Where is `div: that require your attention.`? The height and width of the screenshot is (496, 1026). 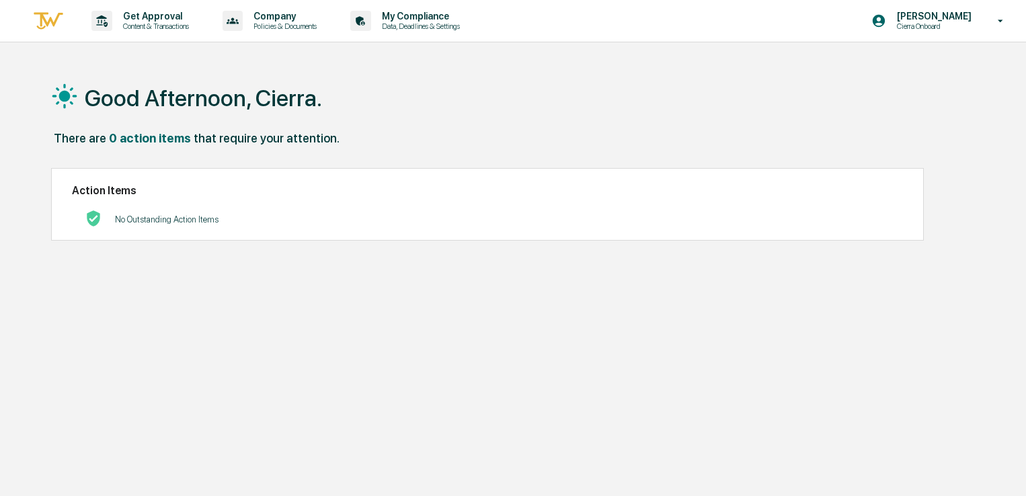 div: that require your attention. is located at coordinates (266, 138).